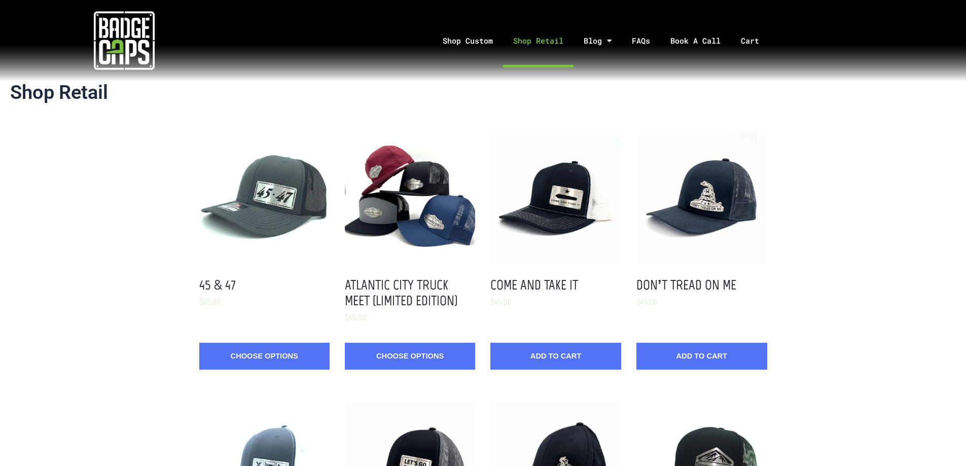 The image size is (966, 466). What do you see at coordinates (641, 41) in the screenshot?
I see `a: FAQs` at bounding box center [641, 41].